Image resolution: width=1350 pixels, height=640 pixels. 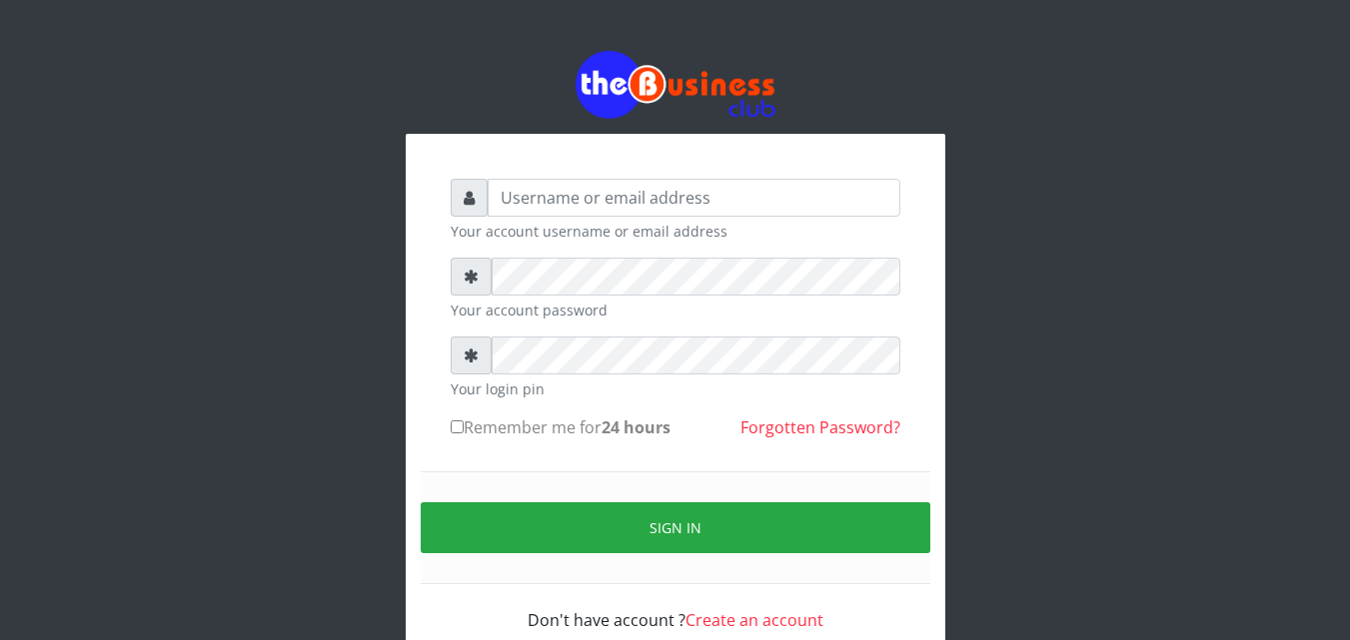 I want to click on small: Your login pin, so click(x=675, y=389).